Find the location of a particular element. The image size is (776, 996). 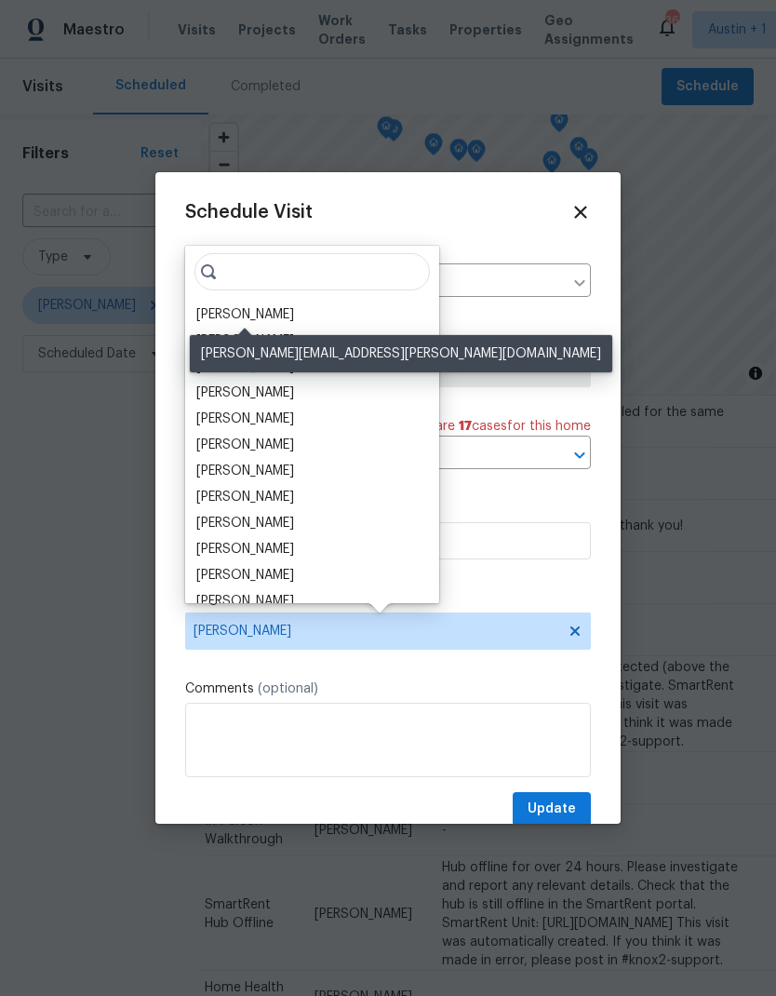

span: 17 is located at coordinates (466, 426).